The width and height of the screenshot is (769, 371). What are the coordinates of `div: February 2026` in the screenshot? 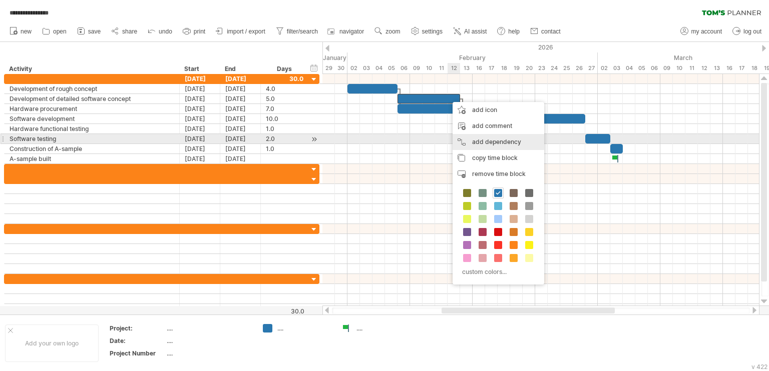 It's located at (472, 58).